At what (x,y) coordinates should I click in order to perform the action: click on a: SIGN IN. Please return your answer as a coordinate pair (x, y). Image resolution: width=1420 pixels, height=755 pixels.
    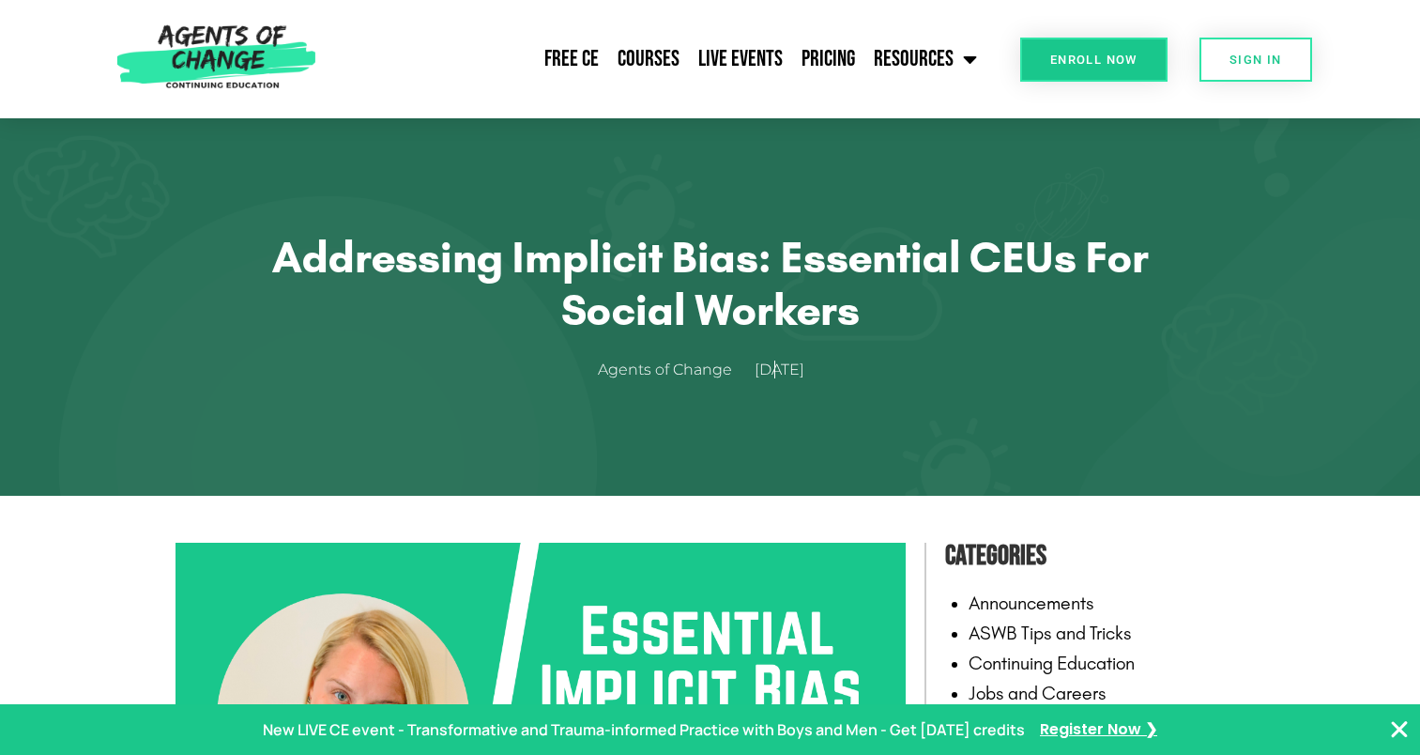
    Looking at the image, I should click on (1256, 59).